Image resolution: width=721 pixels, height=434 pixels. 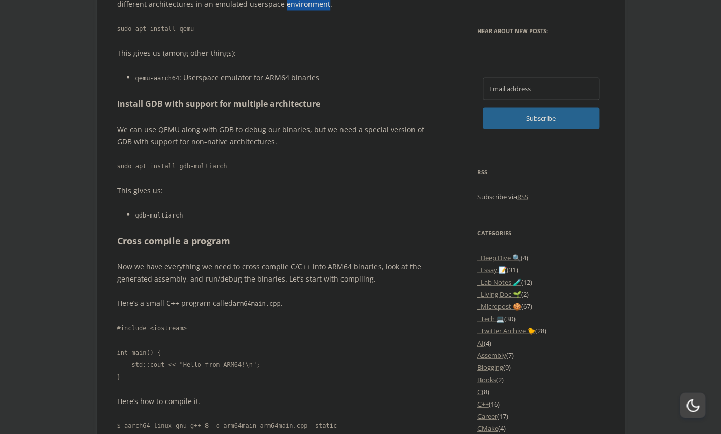 What do you see at coordinates (499, 293) in the screenshot?
I see `a: _Living Doc 🌱` at bounding box center [499, 293].